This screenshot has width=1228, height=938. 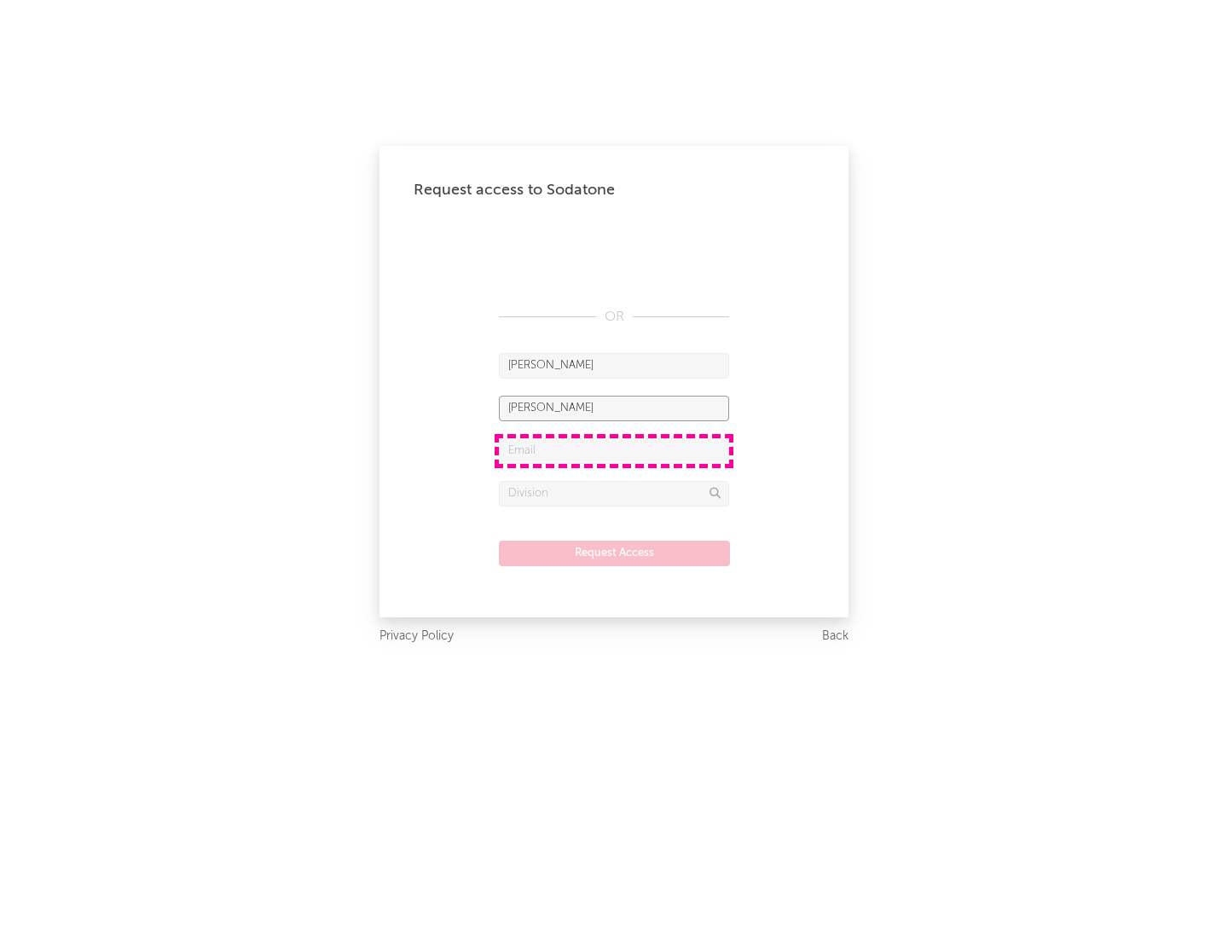 What do you see at coordinates (614, 451) in the screenshot?
I see `input: Email` at bounding box center [614, 451].